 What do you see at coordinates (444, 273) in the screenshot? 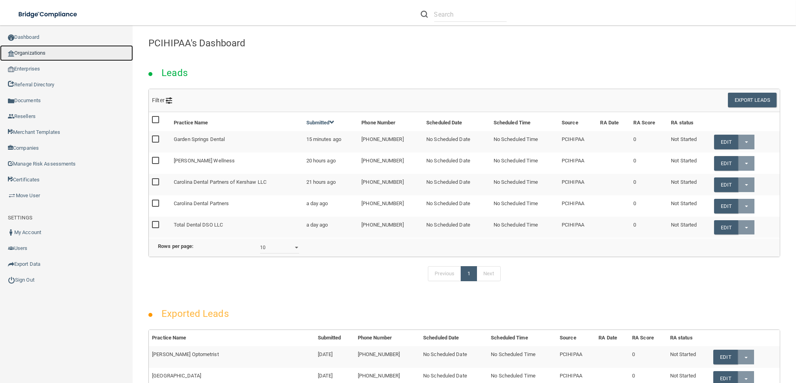
I see `a: Previous` at bounding box center [444, 273].